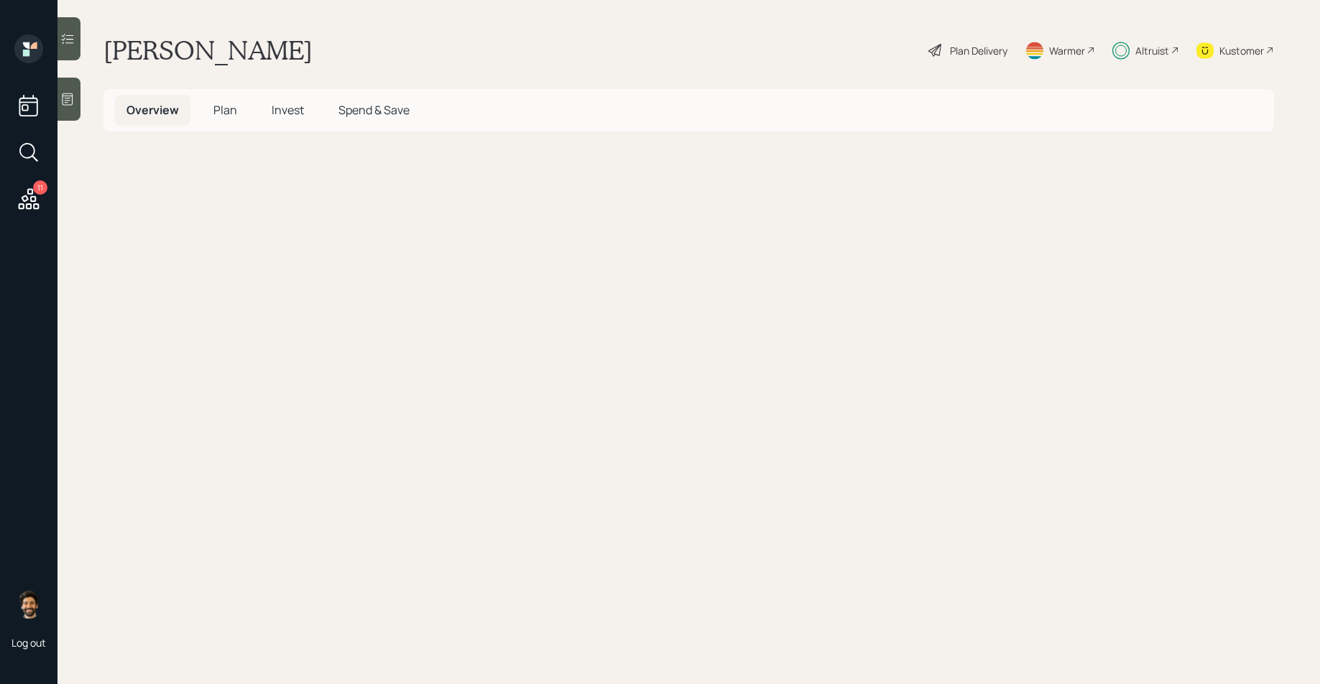 The height and width of the screenshot is (684, 1320). Describe the element at coordinates (374, 110) in the screenshot. I see `span: Spend & Save` at that location.